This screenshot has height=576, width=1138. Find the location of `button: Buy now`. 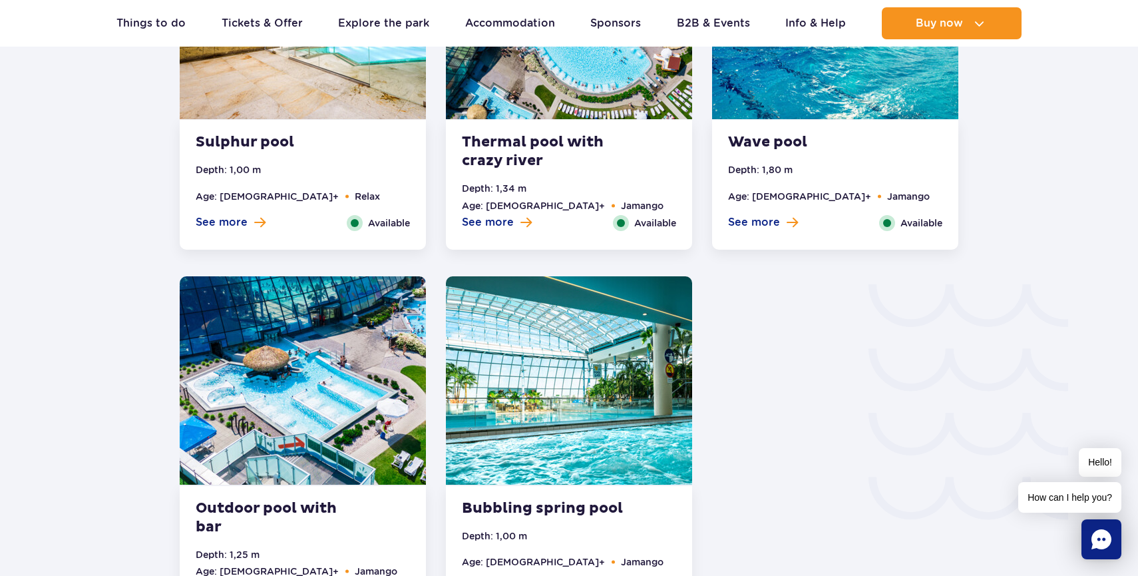

button: Buy now is located at coordinates (951, 23).